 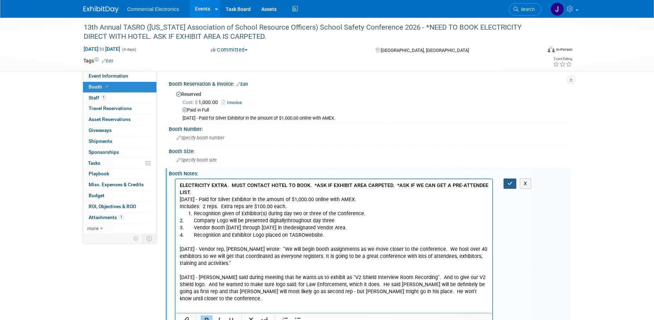 I want to click on span: Asset Reservations, so click(x=109, y=119).